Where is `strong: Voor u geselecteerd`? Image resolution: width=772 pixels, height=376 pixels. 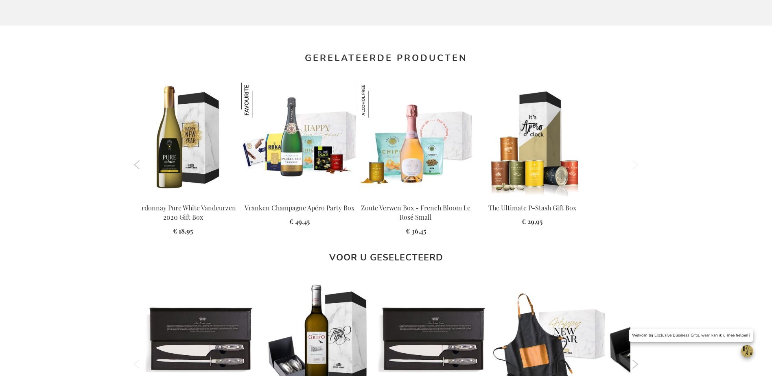 strong: Voor u geselecteerd is located at coordinates (386, 258).